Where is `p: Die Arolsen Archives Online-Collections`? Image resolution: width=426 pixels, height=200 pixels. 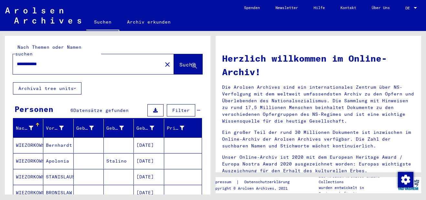
p: Die Arolsen Archives Online-Collections is located at coordinates (357, 179).